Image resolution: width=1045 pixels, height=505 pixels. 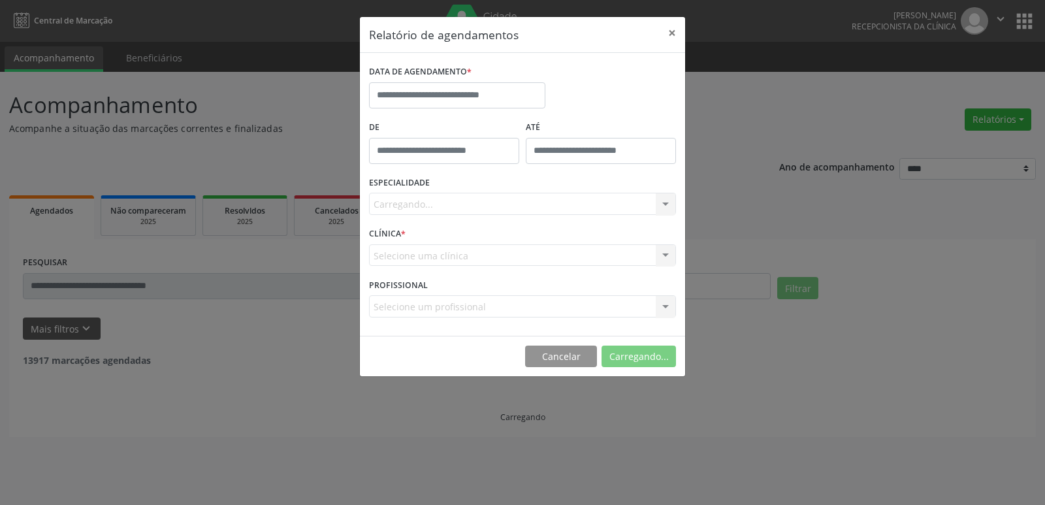 What do you see at coordinates (444, 127) in the screenshot?
I see `label: De` at bounding box center [444, 127].